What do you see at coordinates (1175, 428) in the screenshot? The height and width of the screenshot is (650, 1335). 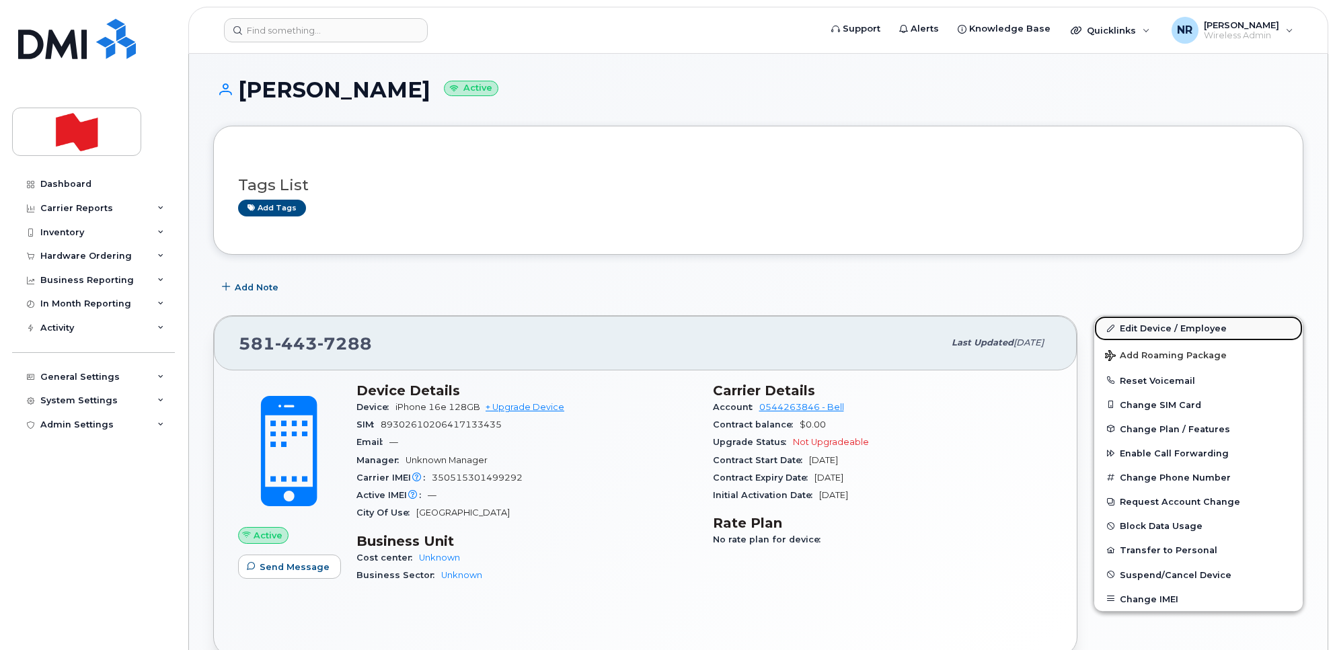 I see `span: Change Plan / Features` at bounding box center [1175, 428].